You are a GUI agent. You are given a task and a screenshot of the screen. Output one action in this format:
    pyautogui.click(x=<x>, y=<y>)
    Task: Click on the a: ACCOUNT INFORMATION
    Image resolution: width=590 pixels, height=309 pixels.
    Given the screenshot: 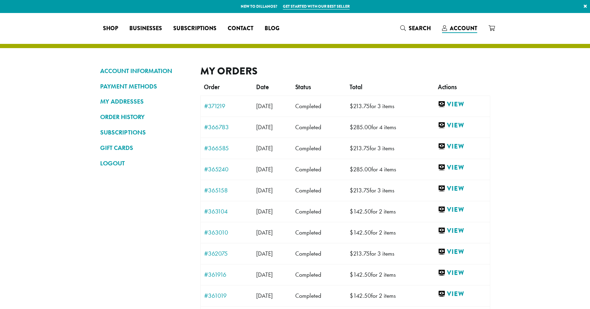 What is the action you would take?
    pyautogui.click(x=145, y=71)
    